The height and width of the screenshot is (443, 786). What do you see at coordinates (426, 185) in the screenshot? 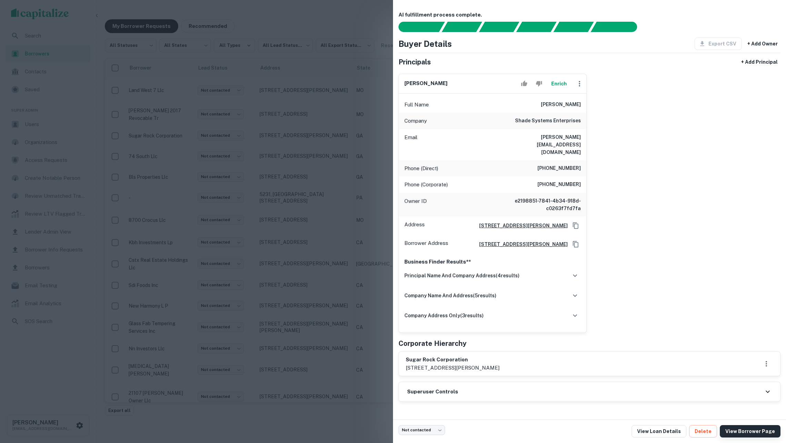
I see `p: Phone (Corporate)` at bounding box center [426, 185].